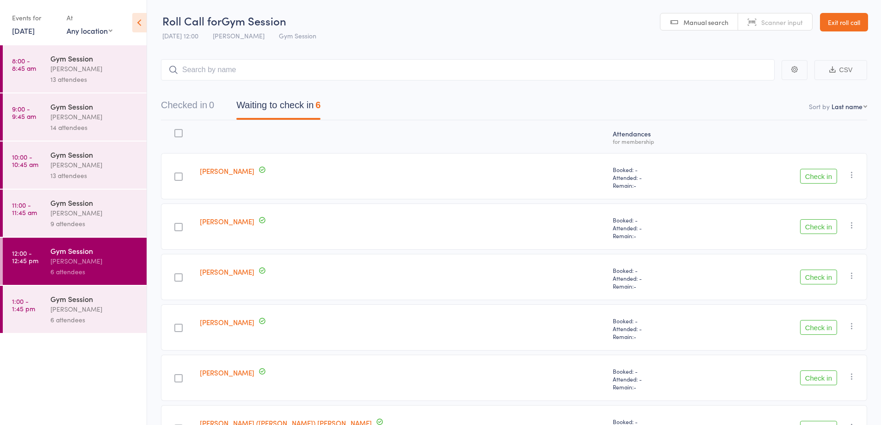 The image size is (881, 425). Describe the element at coordinates (782, 22) in the screenshot. I see `span: Scanner input` at that location.